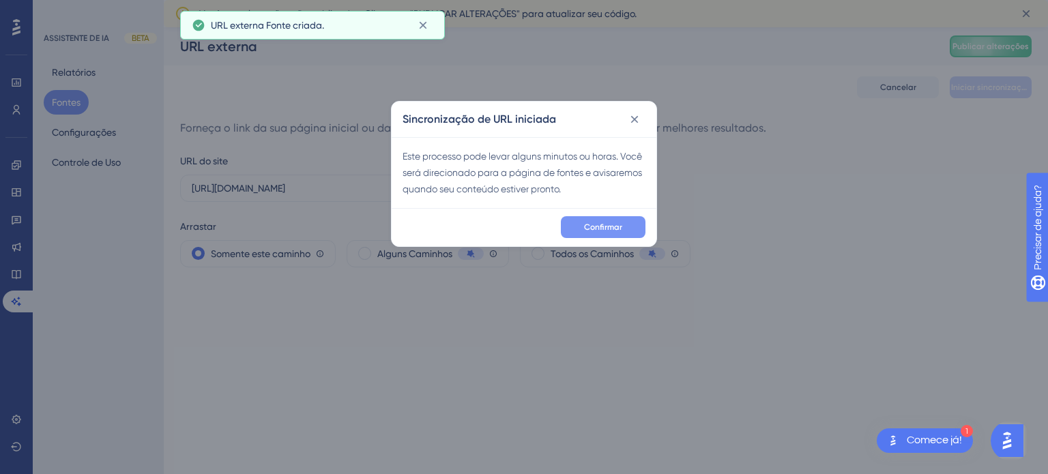 Image resolution: width=1048 pixels, height=474 pixels. I want to click on font: Este processo pode levar alguns minutos ou horas. Você será direcionado para a página de fontes e..., so click(522, 173).